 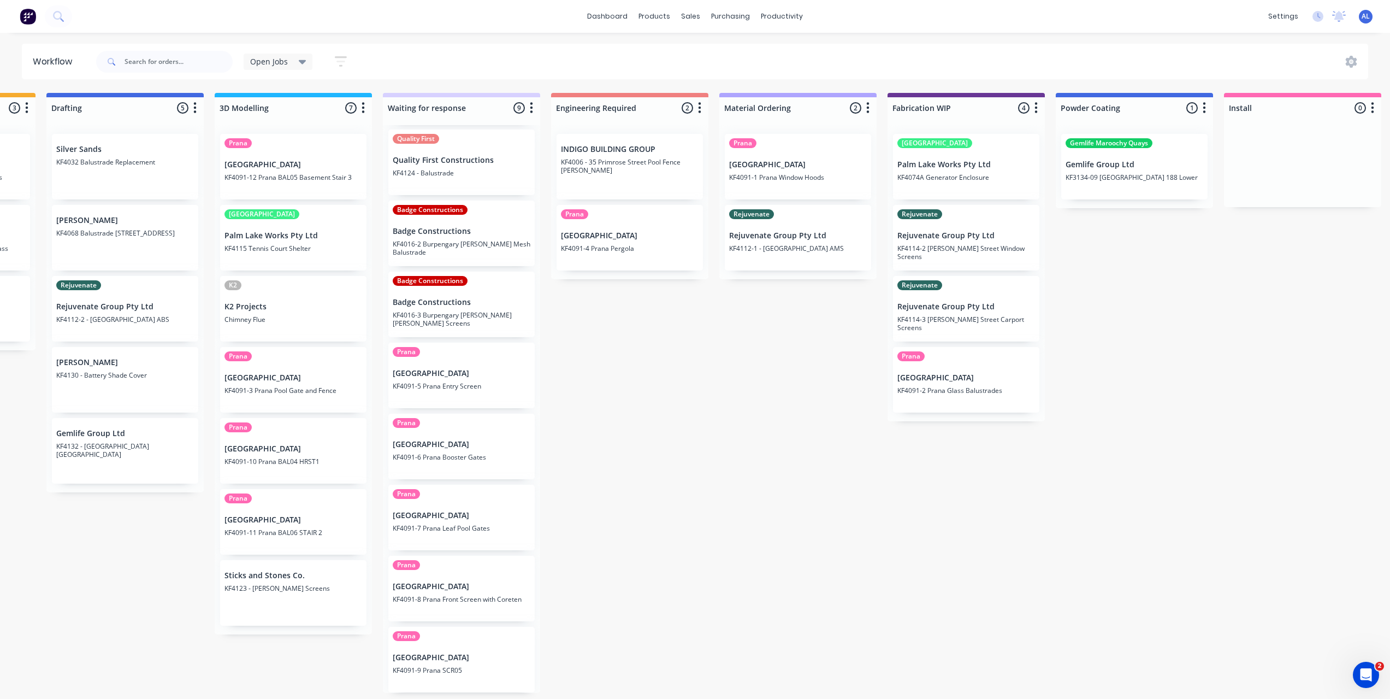 What do you see at coordinates (293, 248) in the screenshot?
I see `p: KF4115 Tennis Court Shelter` at bounding box center [293, 248].